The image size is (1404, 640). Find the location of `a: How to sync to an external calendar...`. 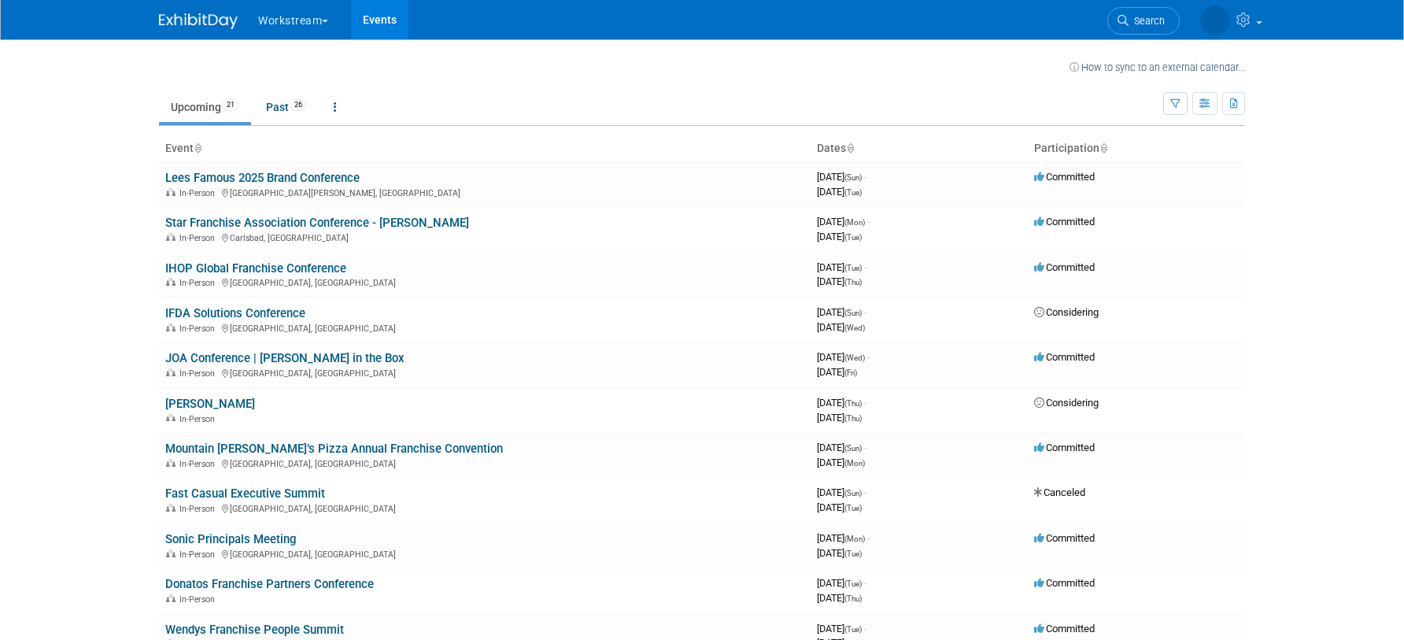

a: How to sync to an external calendar... is located at coordinates (1157, 67).